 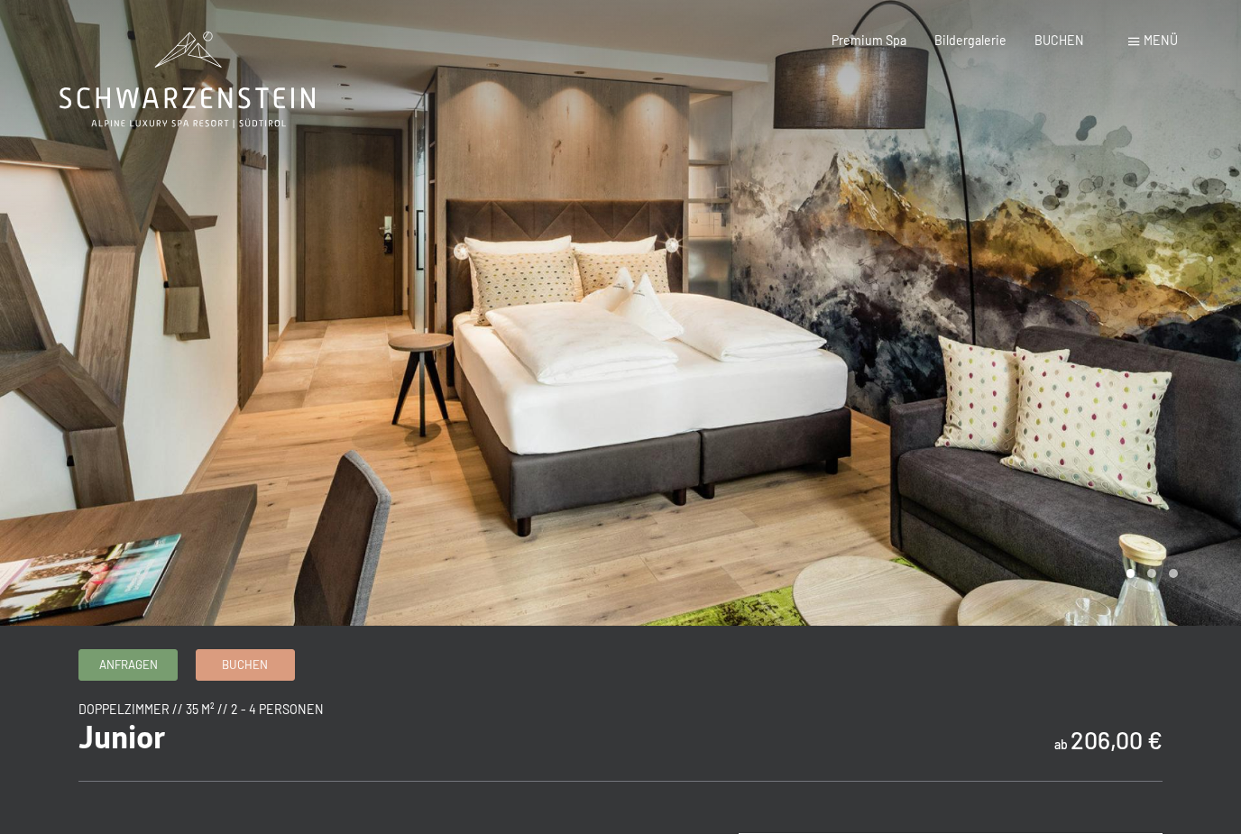 What do you see at coordinates (201, 709) in the screenshot?
I see `span: Doppelzimmer // 35 m² // 2 - 4 Personen` at bounding box center [201, 709].